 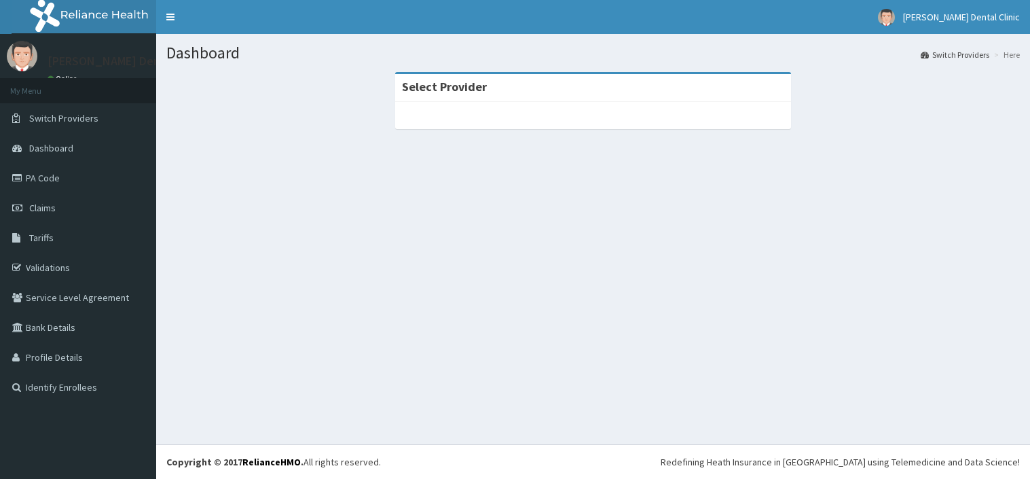 I want to click on footer: All rights reserved., so click(x=593, y=461).